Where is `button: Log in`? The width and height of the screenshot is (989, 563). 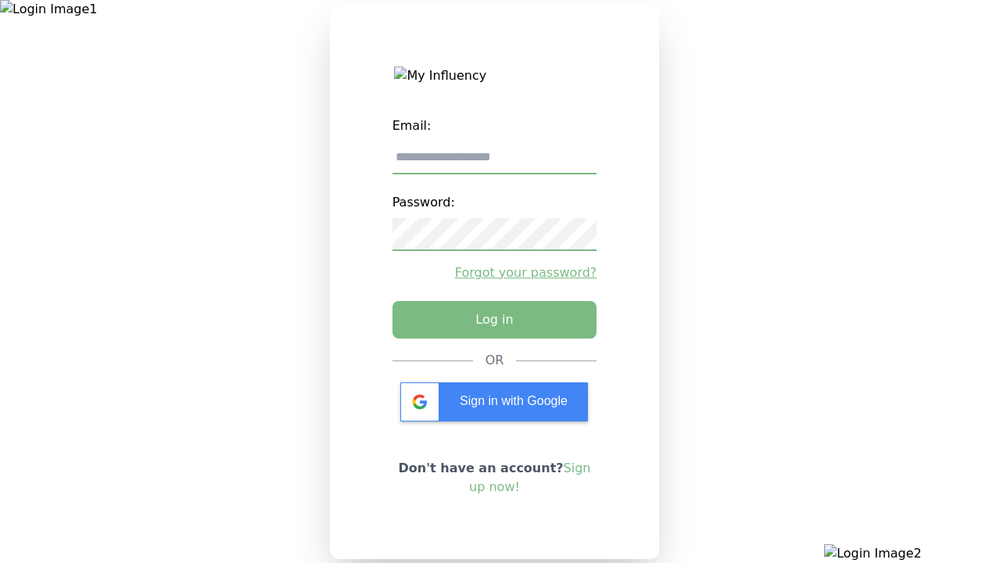
button: Log in is located at coordinates (495, 320).